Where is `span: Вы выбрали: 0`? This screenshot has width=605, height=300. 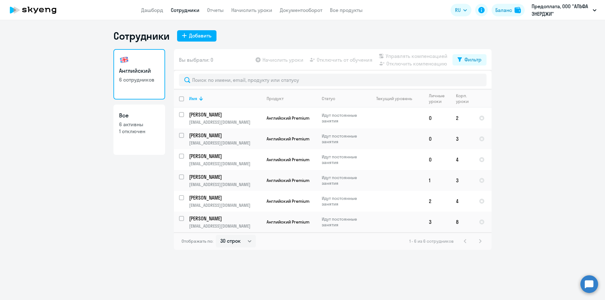
span: Вы выбрали: 0 is located at coordinates (196, 60).